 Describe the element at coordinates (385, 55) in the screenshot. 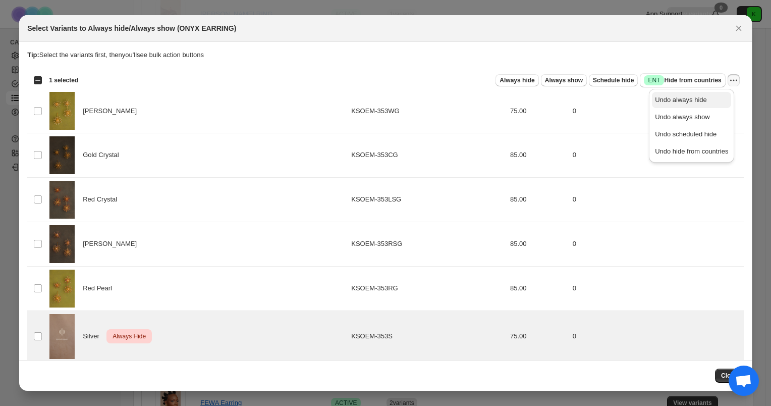

I see `p: Select the variants first, then you'll see bulk action buttons` at that location.